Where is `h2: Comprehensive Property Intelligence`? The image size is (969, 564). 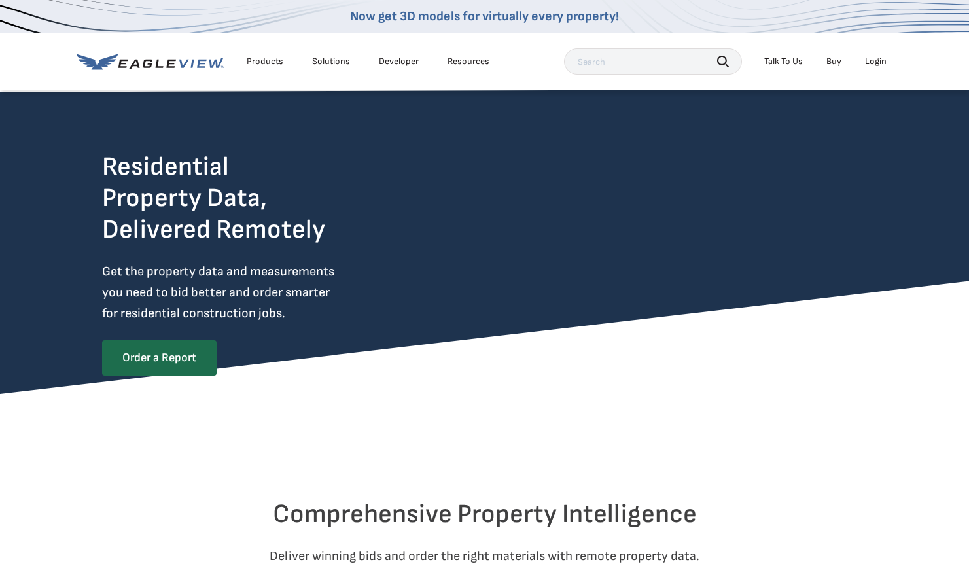
h2: Comprehensive Property Intelligence is located at coordinates (485, 514).